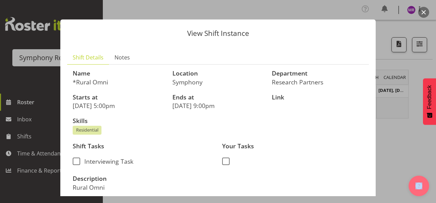  I want to click on p: Research Partners, so click(317, 82).